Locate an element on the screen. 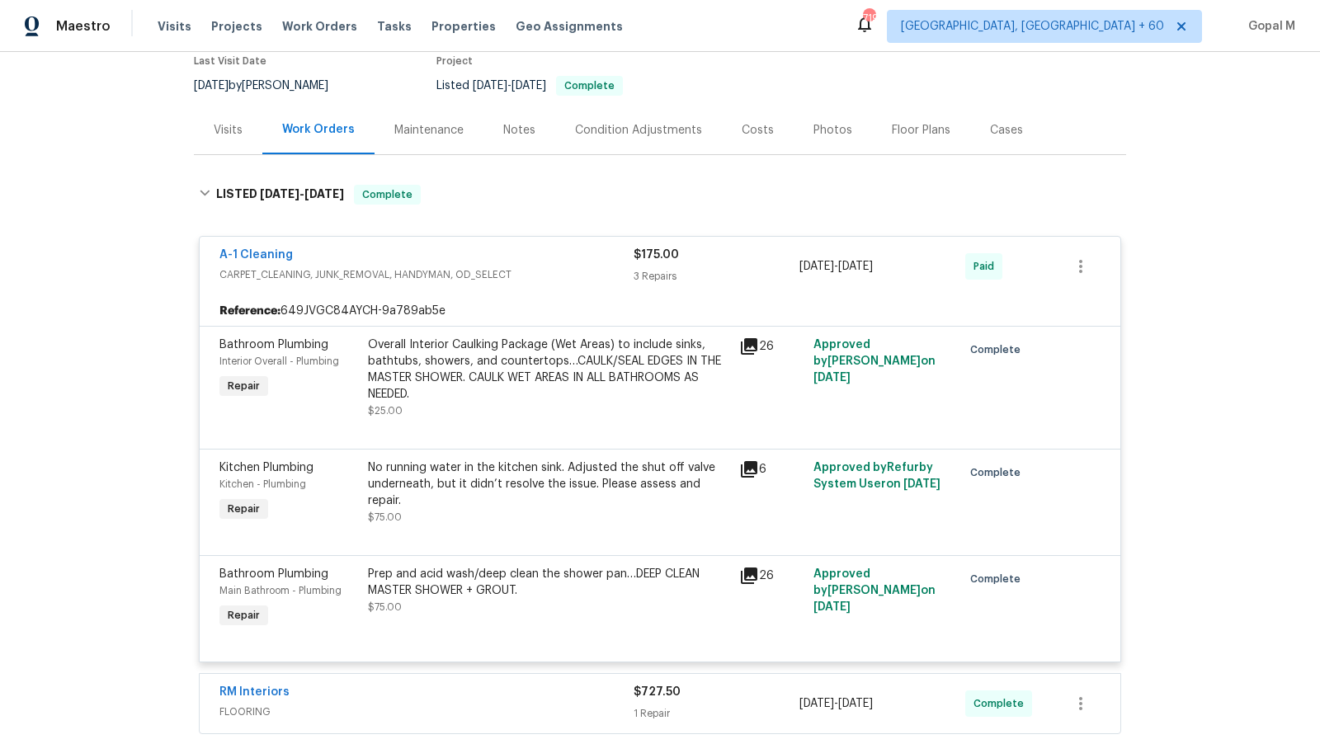 This screenshot has height=744, width=1320. span: $175.00 is located at coordinates (656, 255).